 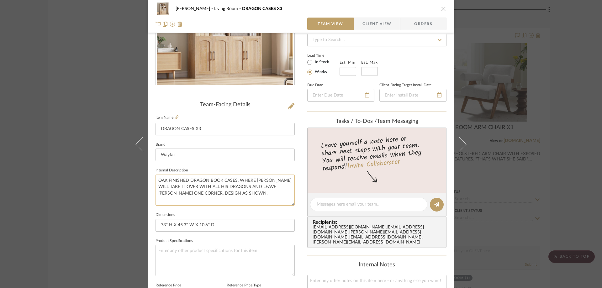 What do you see at coordinates (322, 62) in the screenshot?
I see `label: In Stock` at bounding box center [322, 62].